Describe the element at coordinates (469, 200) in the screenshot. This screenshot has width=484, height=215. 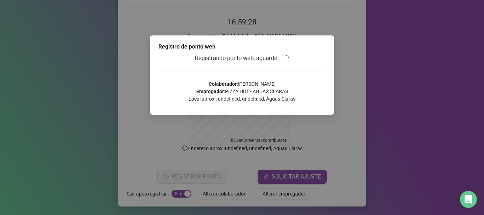
I see `div: Open Intercom Messenger` at that location.